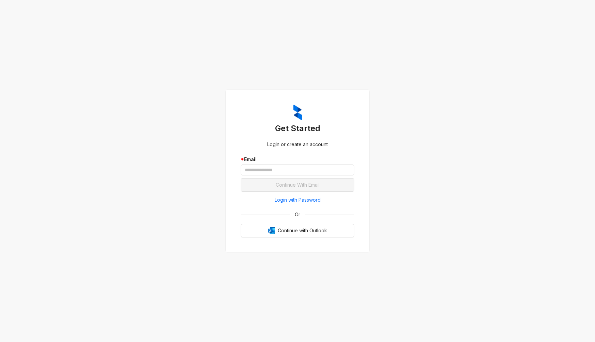 This screenshot has width=595, height=342. What do you see at coordinates (298, 112) in the screenshot?
I see `img: ZumaIcon` at bounding box center [298, 112].